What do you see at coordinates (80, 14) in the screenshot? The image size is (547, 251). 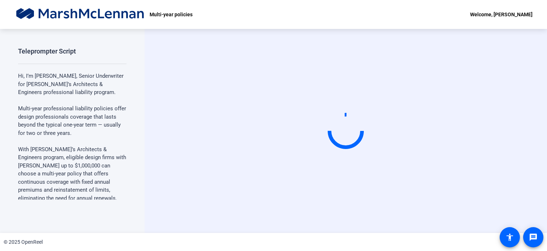 I see `img: OpenReel logo` at bounding box center [80, 14].